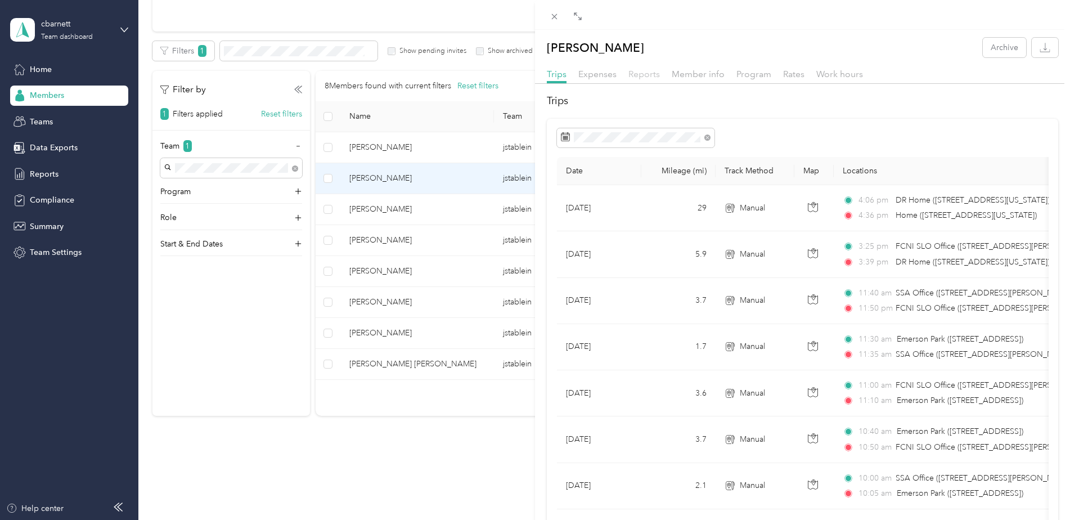 Image resolution: width=1070 pixels, height=520 pixels. What do you see at coordinates (679, 254) in the screenshot?
I see `td: 5.9` at bounding box center [679, 254].